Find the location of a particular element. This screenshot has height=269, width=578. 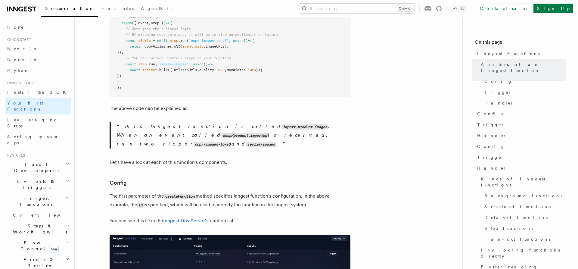

span: 1024 is located at coordinates (252, 70).